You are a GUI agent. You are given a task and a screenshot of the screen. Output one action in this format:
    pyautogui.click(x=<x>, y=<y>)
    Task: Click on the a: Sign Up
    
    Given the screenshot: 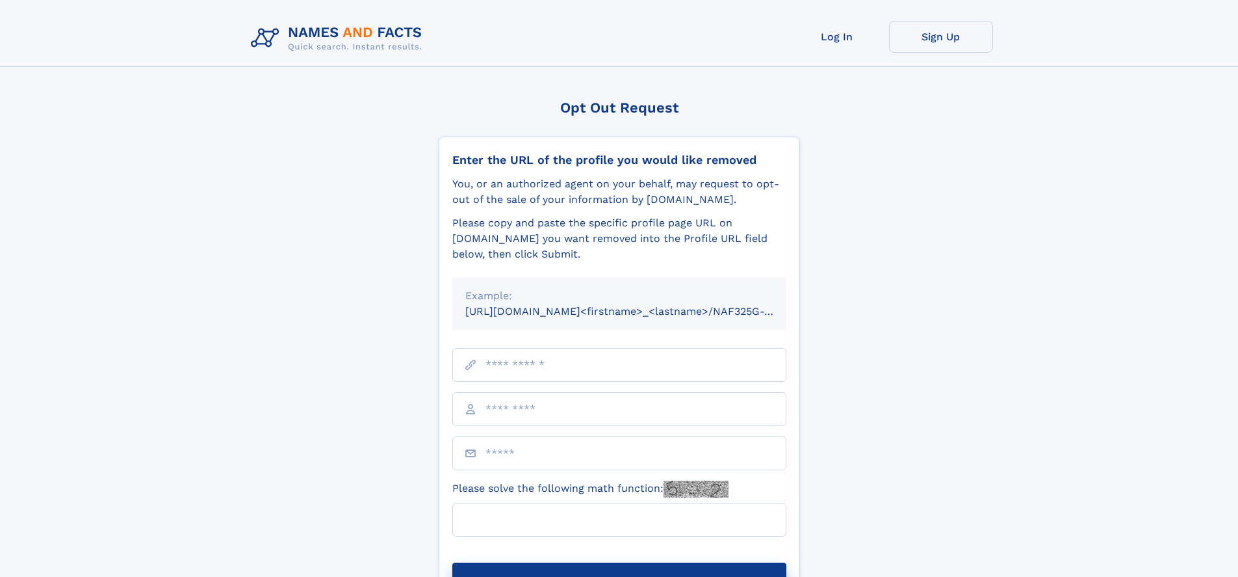 What is the action you would take?
    pyautogui.click(x=941, y=36)
    